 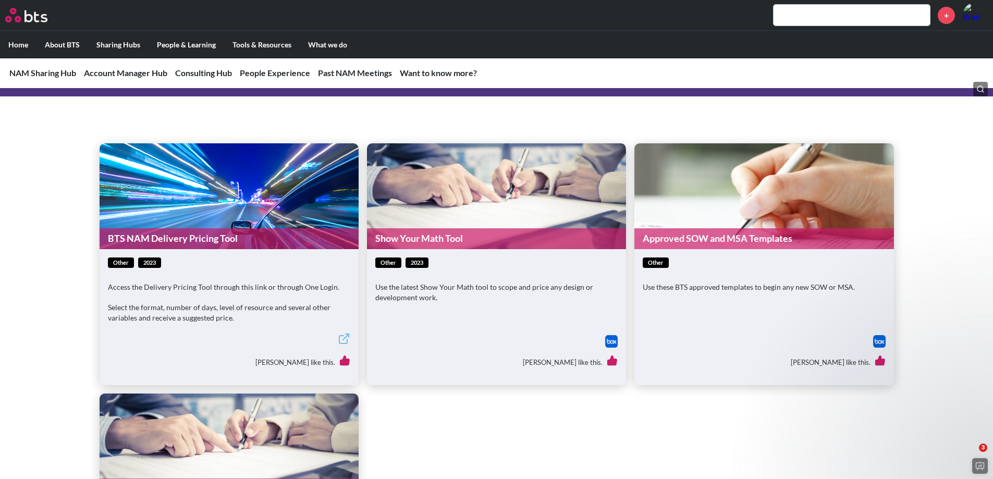 What do you see at coordinates (186, 45) in the screenshot?
I see `label: People & Learning` at bounding box center [186, 45].